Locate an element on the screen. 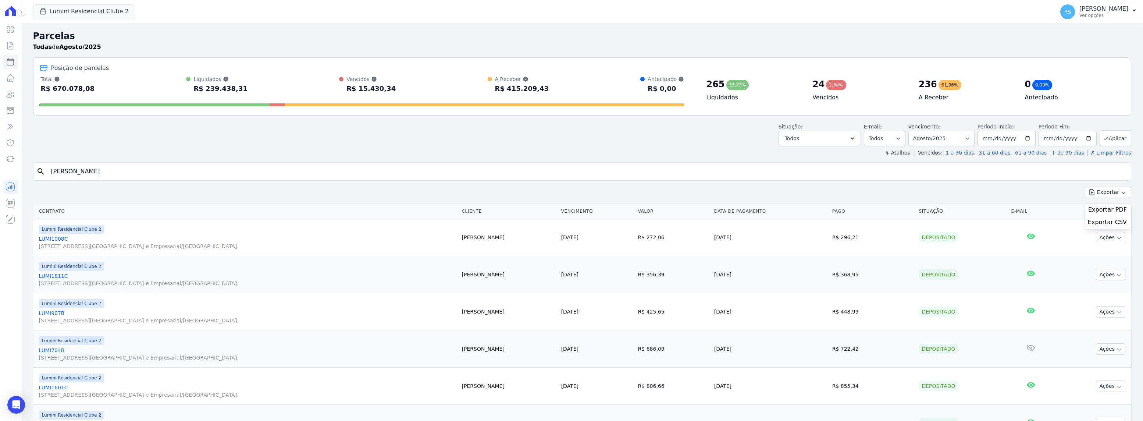 This screenshot has height=421, width=1143. a: 31 a 60 dias is located at coordinates (995, 153).